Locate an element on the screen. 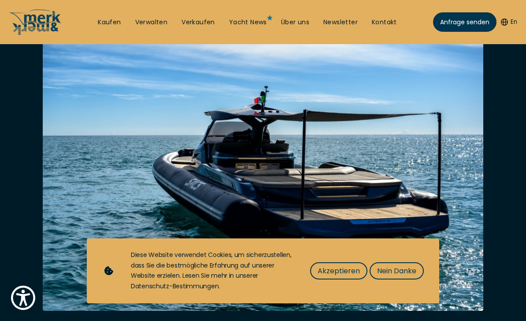 Image resolution: width=526 pixels, height=321 pixels. span: Anfrage senden is located at coordinates (465, 22).